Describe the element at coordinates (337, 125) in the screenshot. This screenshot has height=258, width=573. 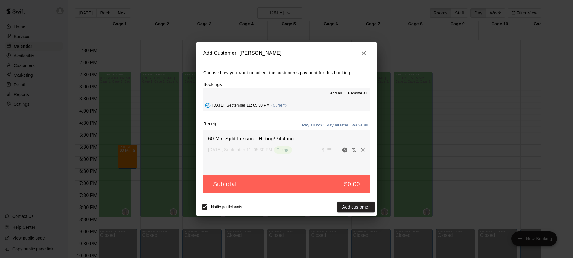
I see `button: Pay all later` at that location.